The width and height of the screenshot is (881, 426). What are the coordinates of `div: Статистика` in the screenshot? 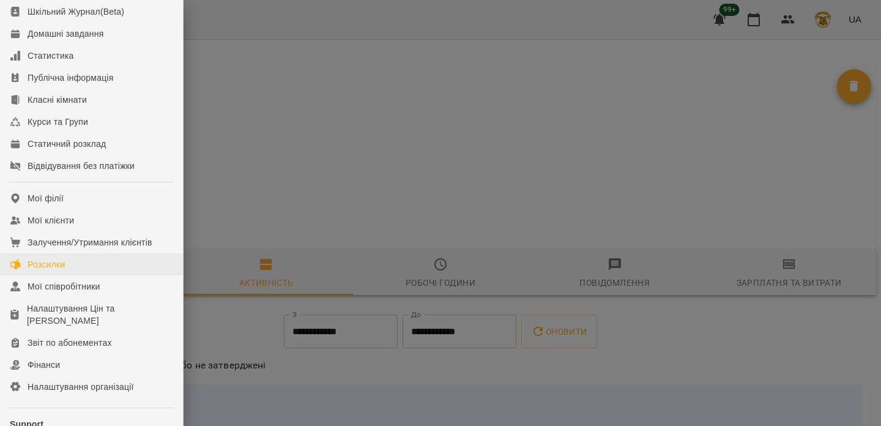 It's located at (51, 56).